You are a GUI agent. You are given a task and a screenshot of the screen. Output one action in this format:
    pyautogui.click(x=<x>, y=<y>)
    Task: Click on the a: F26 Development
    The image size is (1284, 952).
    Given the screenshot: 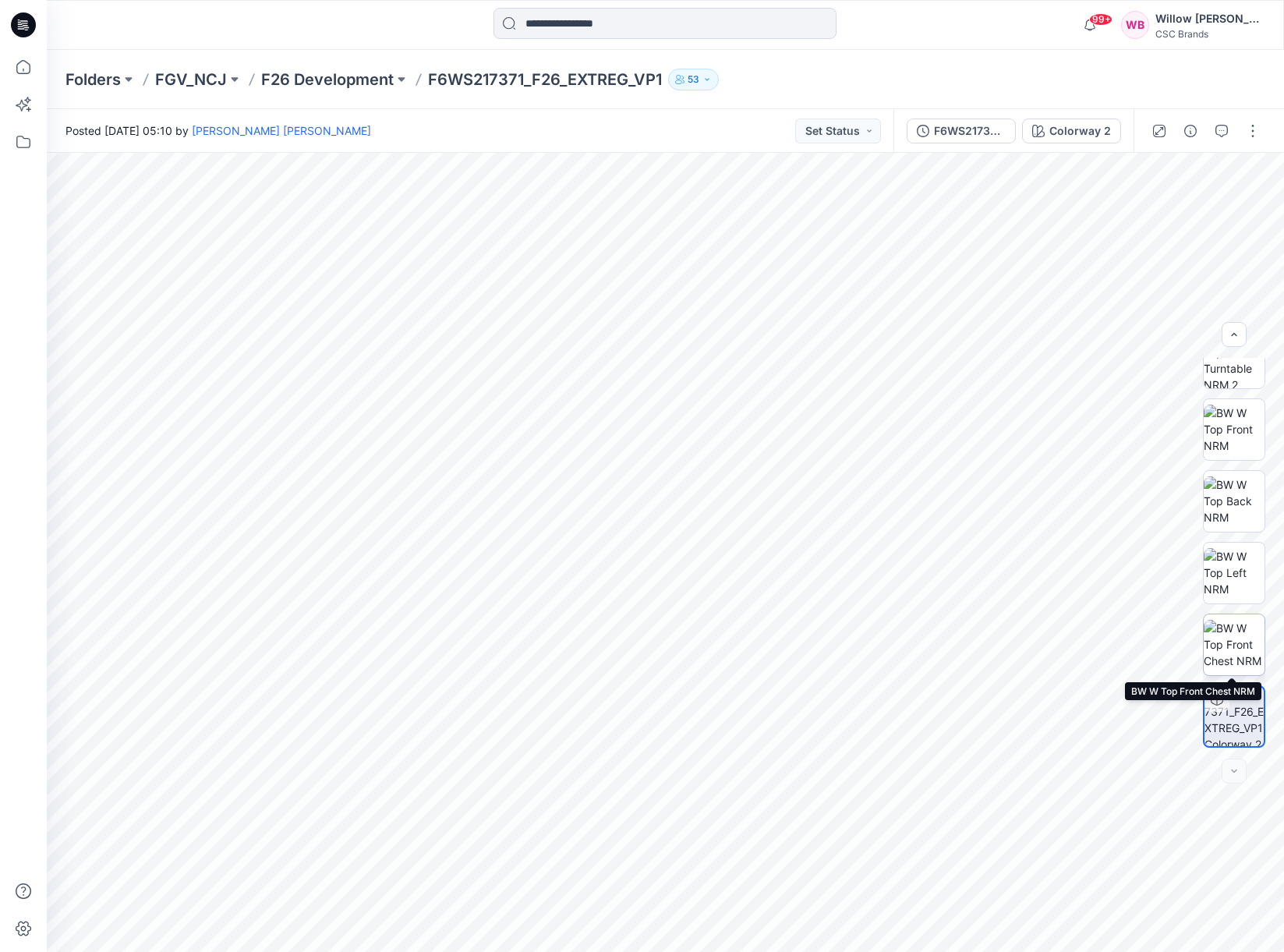 What is the action you would take?
    pyautogui.click(x=327, y=79)
    